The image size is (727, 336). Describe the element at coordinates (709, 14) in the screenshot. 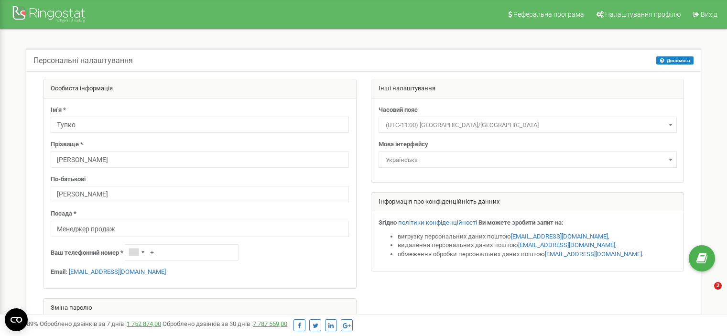

I see `span: Вихід` at that location.